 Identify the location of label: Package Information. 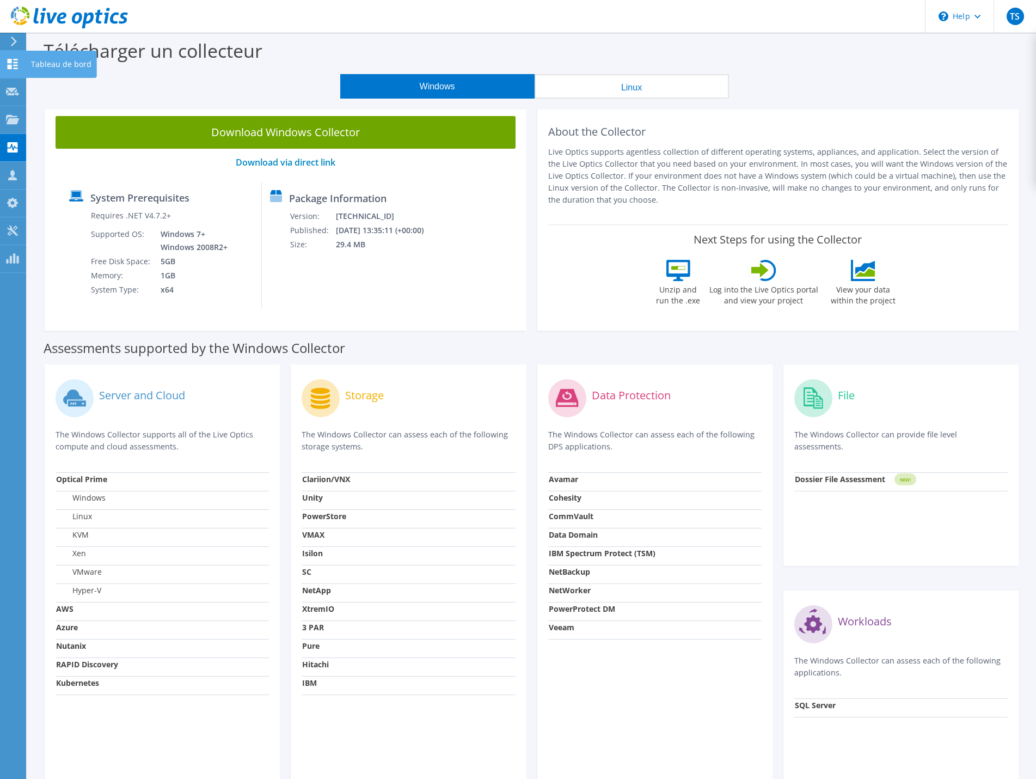
(338, 198).